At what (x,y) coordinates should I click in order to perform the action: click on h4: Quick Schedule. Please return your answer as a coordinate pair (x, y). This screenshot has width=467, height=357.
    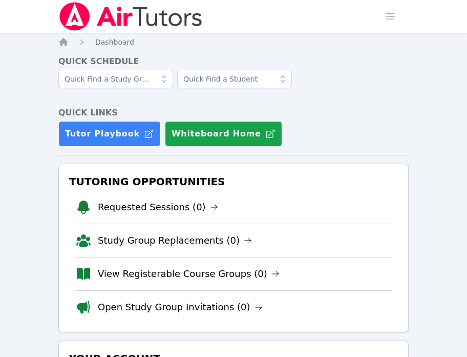
    Looking at the image, I should click on (234, 61).